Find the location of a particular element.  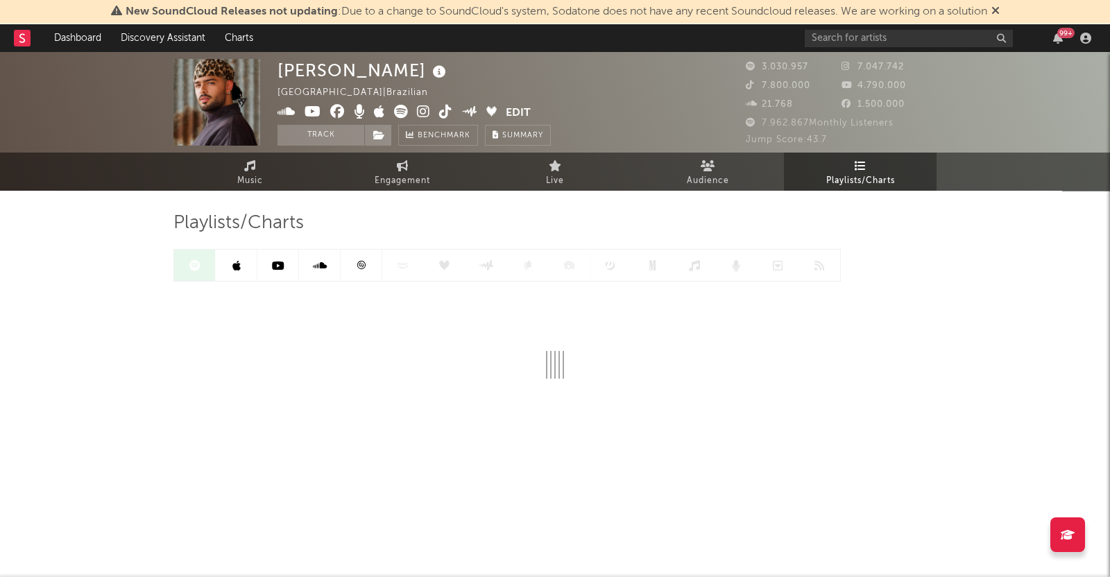

a: Discovery Assistant is located at coordinates (163, 38).